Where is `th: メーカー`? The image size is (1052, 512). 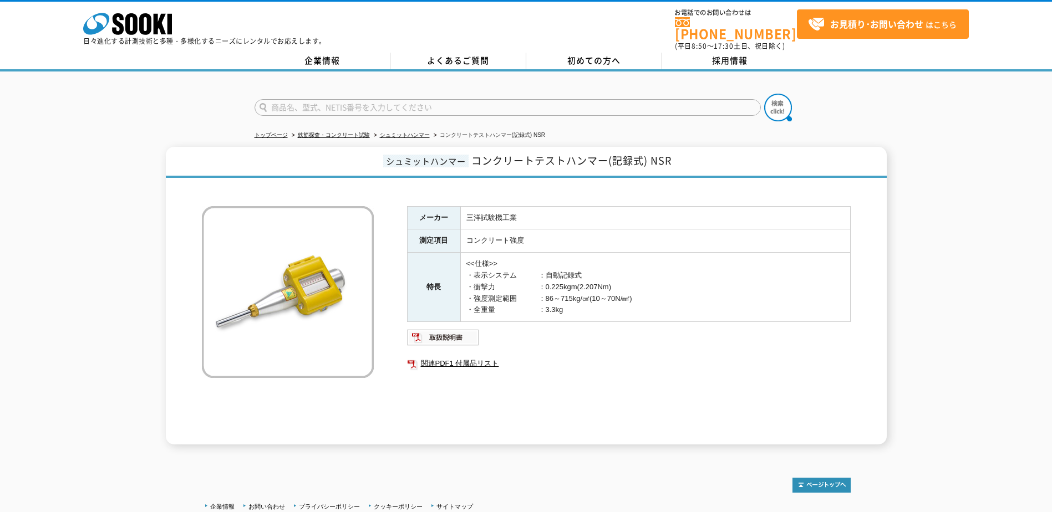
th: メーカー is located at coordinates (434, 218).